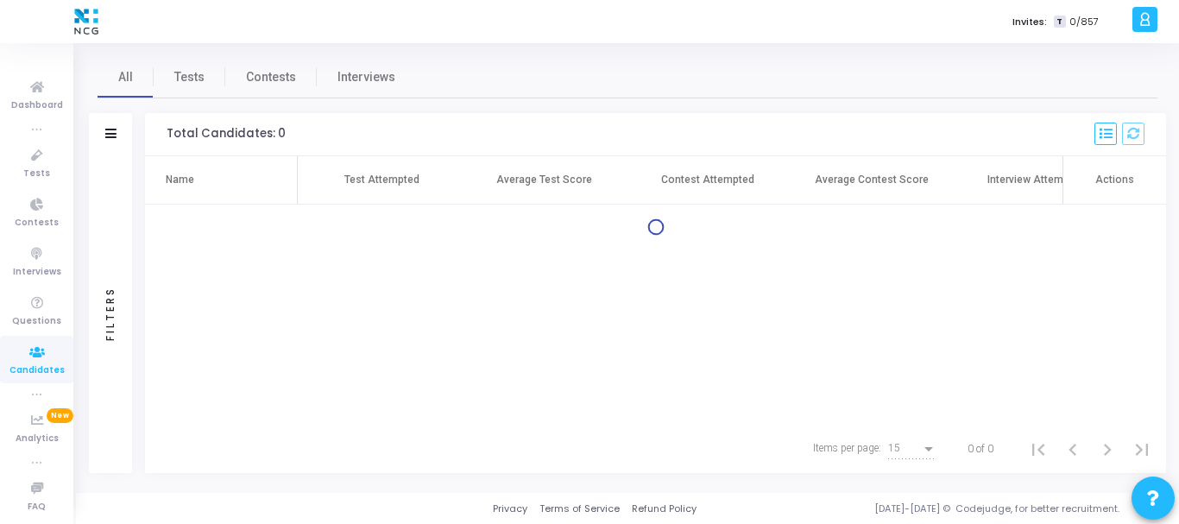  What do you see at coordinates (37, 370) in the screenshot?
I see `span: Candidates` at bounding box center [37, 370].